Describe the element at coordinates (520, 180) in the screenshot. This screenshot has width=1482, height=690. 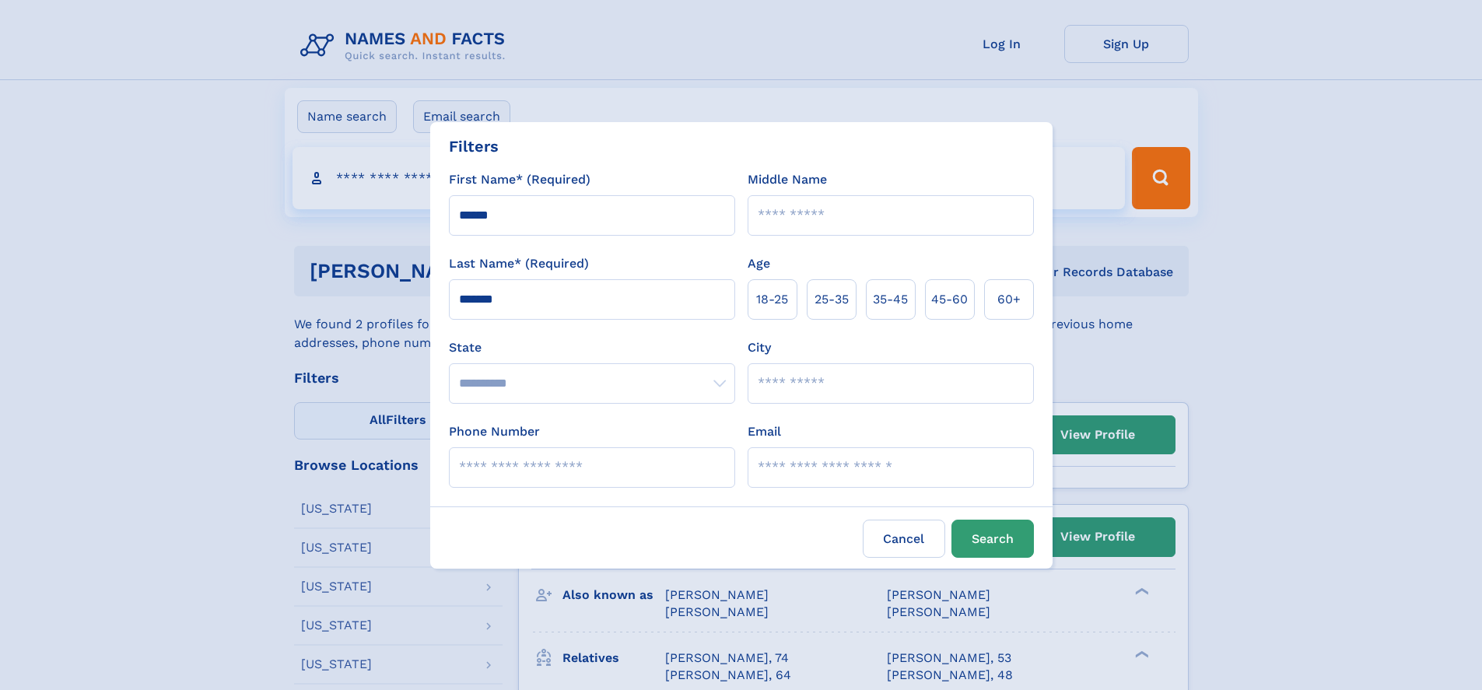
I see `label: First Name* (Required)` at that location.